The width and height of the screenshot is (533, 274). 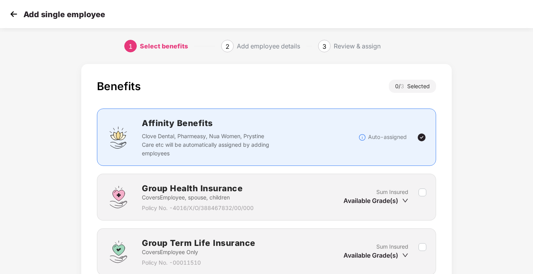 I want to click on img: svg+xml;base64,PHN2ZyBpZD0iSW5mb18tXzMyeDMyIiBkYXRhLW5hbWU9IkluZm8gLSAzMngzMiIgeG1sbnM9Imh0dHA6Ly..., so click(x=362, y=138).